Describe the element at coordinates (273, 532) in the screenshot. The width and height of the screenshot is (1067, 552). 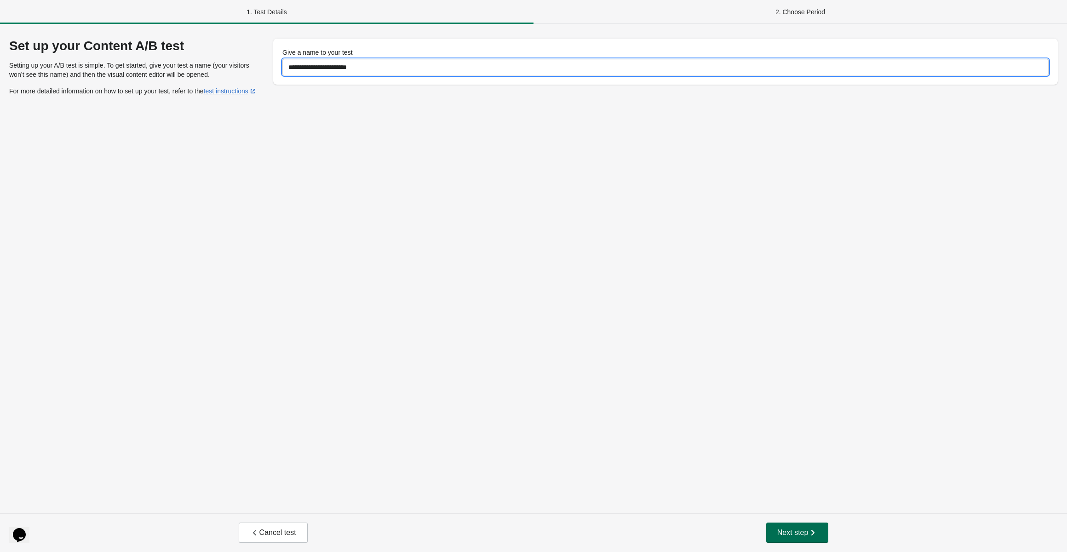
I see `button: Cancel test` at that location.